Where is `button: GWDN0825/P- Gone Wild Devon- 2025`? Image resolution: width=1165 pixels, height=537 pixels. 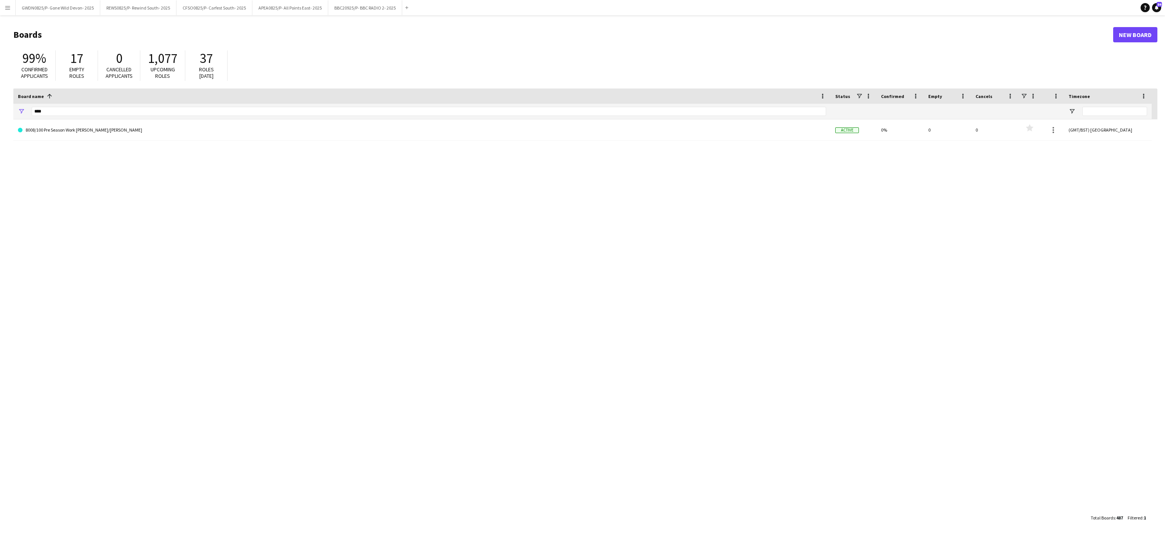
button: GWDN0825/P- Gone Wild Devon- 2025 is located at coordinates (58, 8).